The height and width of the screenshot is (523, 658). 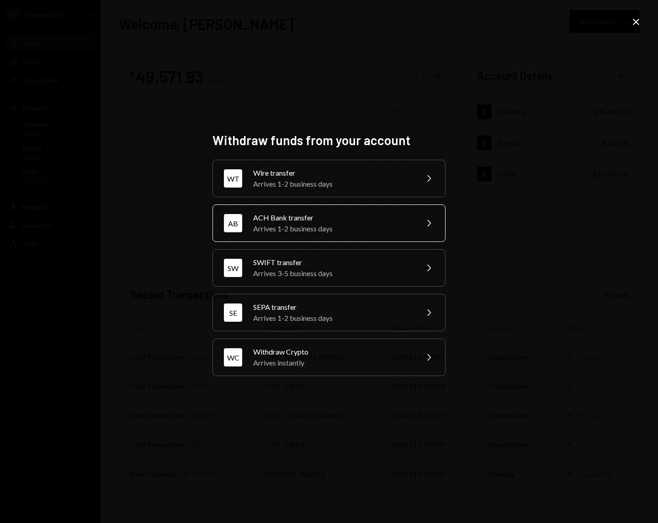 What do you see at coordinates (332, 218) in the screenshot?
I see `div: ACH Bank transfer` at bounding box center [332, 218].